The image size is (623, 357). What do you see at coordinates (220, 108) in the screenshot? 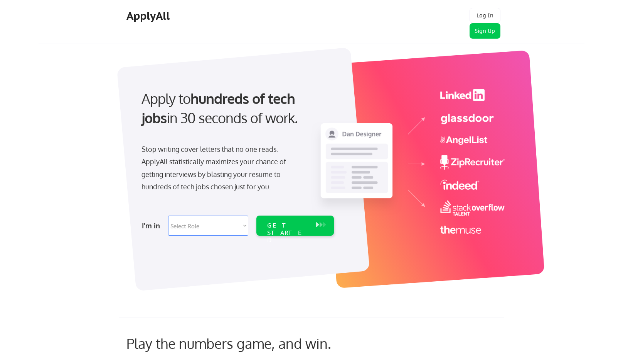
I see `strong: hundreds of tech jobs` at bounding box center [220, 108].